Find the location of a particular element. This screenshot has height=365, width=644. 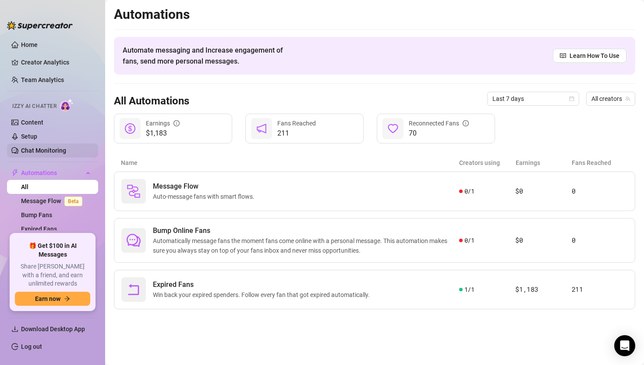

span: Izzy AI Chatter is located at coordinates (34, 106).